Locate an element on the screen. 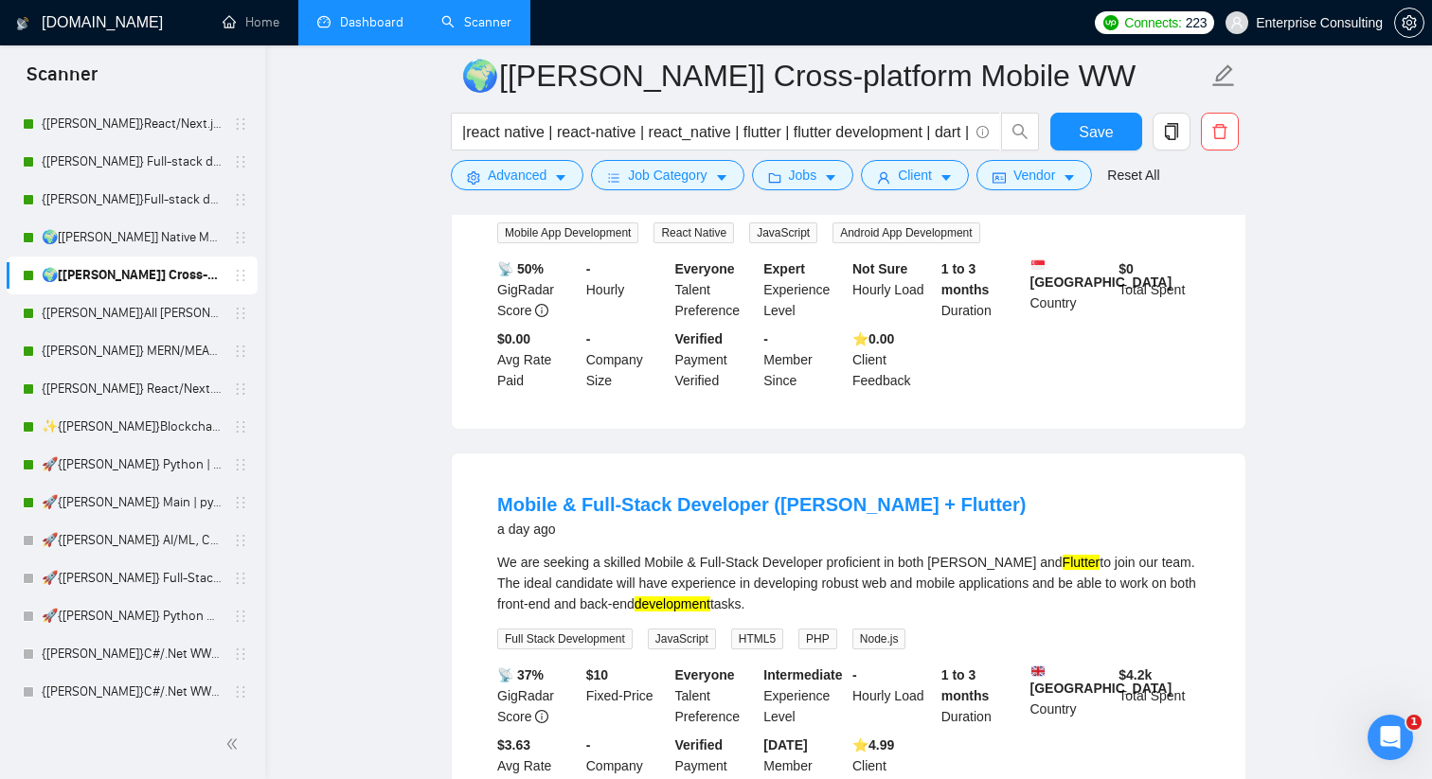 This screenshot has width=1432, height=779. span: search is located at coordinates (1020, 132).